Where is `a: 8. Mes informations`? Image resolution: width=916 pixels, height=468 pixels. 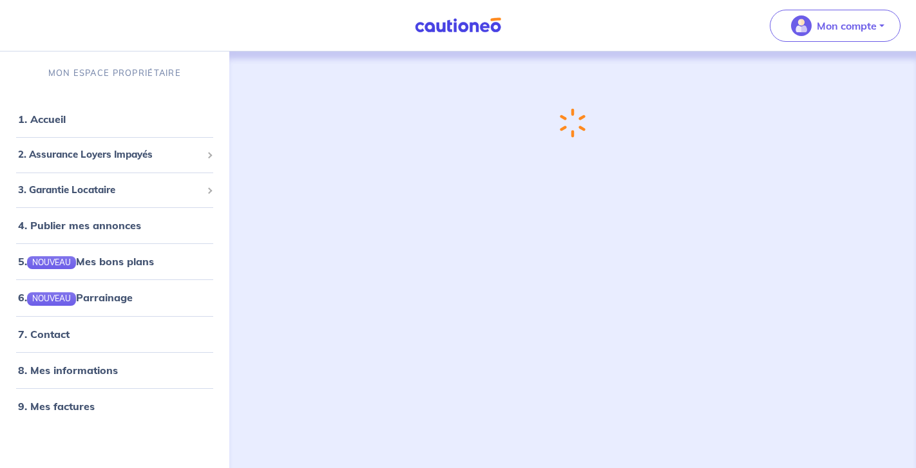
a: 8. Mes informations is located at coordinates (68, 371).